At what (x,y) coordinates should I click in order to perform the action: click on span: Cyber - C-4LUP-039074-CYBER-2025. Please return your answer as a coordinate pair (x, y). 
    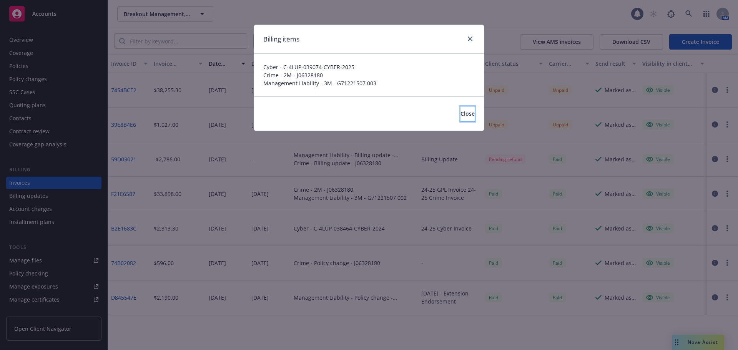
    Looking at the image, I should click on (369, 67).